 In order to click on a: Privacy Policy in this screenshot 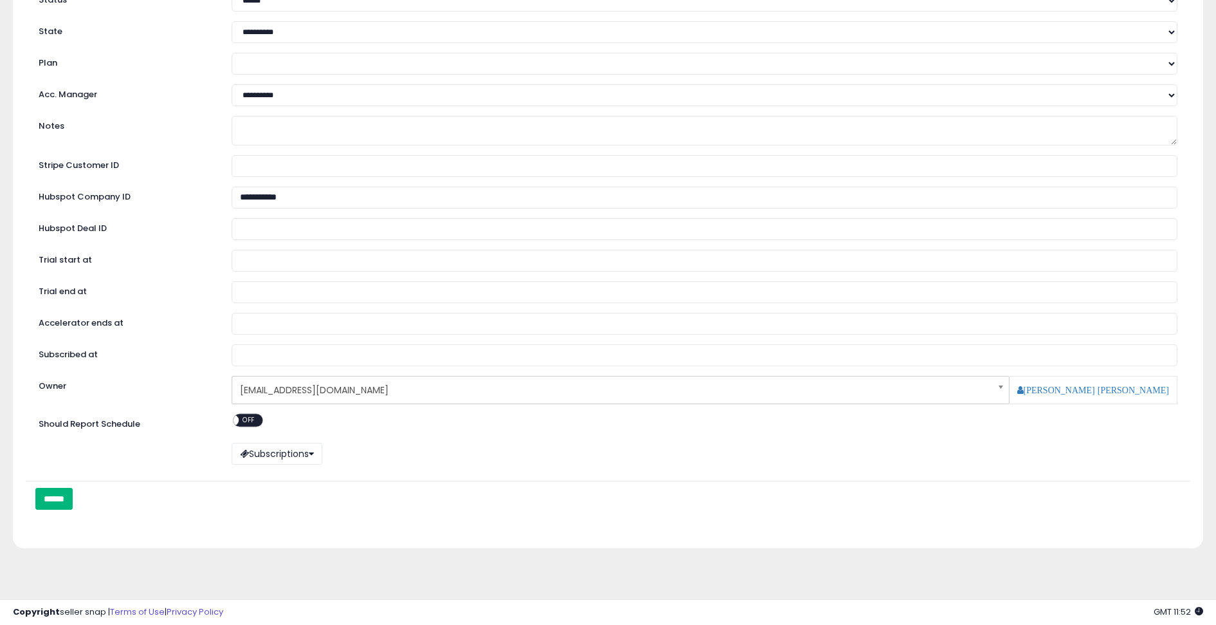, I will do `click(195, 611)`.